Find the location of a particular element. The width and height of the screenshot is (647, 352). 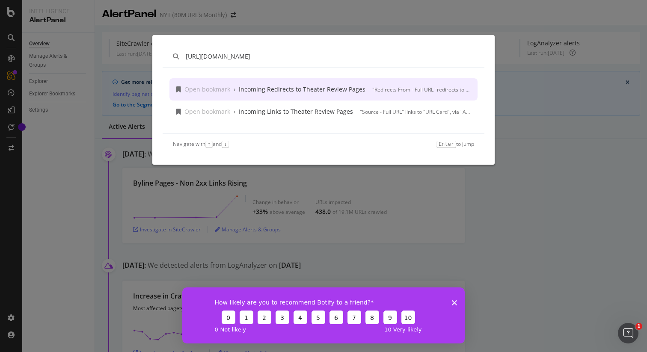

button: 2 is located at coordinates (82, 30).